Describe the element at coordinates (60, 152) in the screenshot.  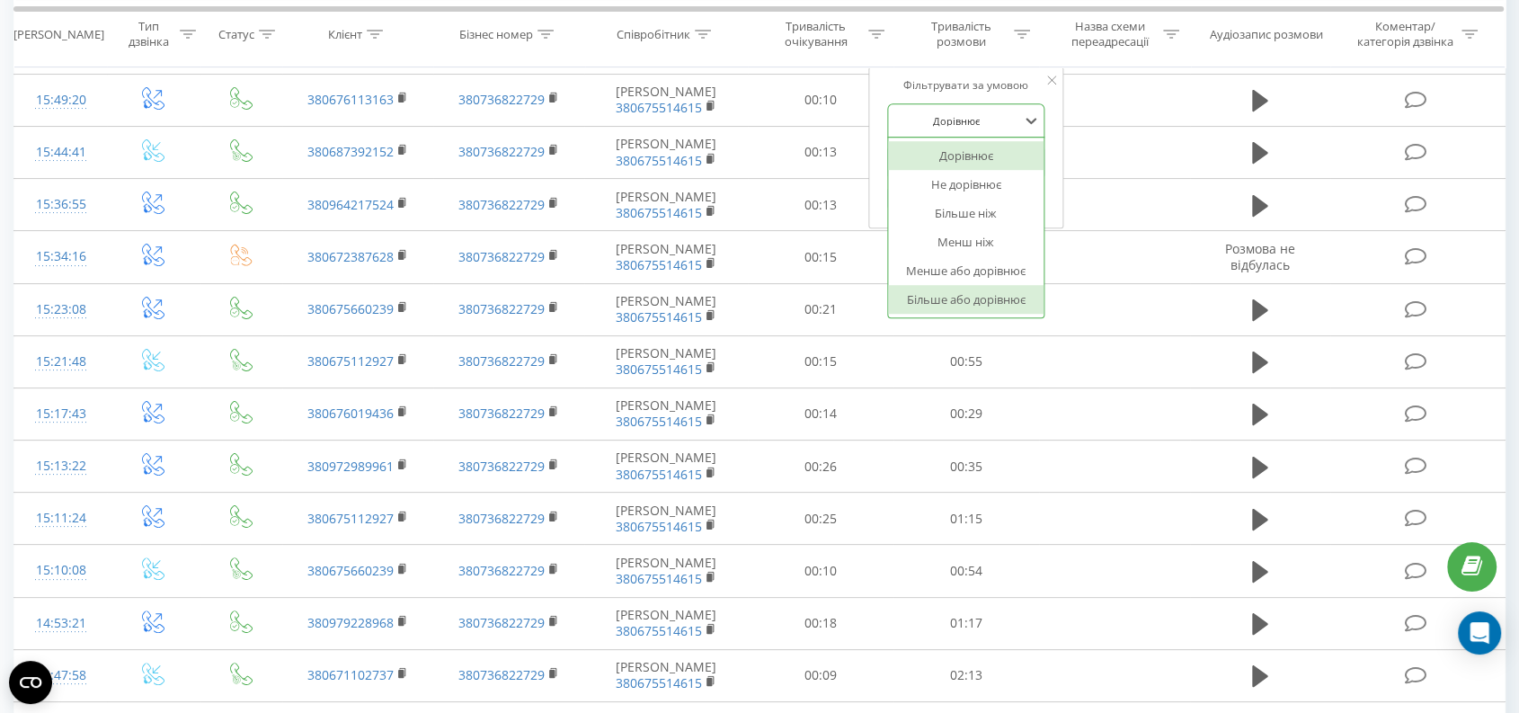
I see `div: 15:44:41` at that location.